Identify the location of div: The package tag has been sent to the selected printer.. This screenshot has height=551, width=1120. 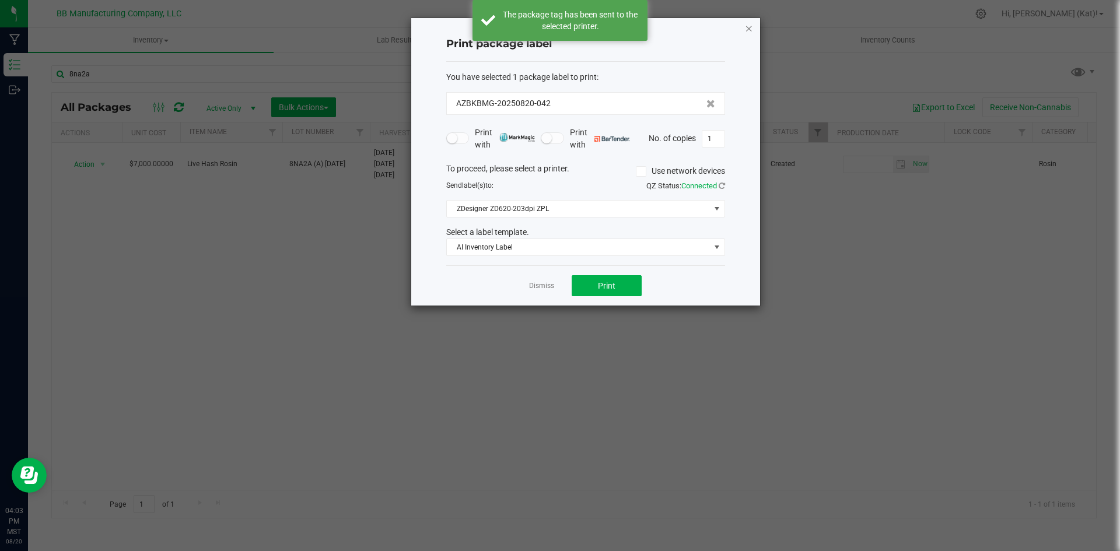
(570, 20).